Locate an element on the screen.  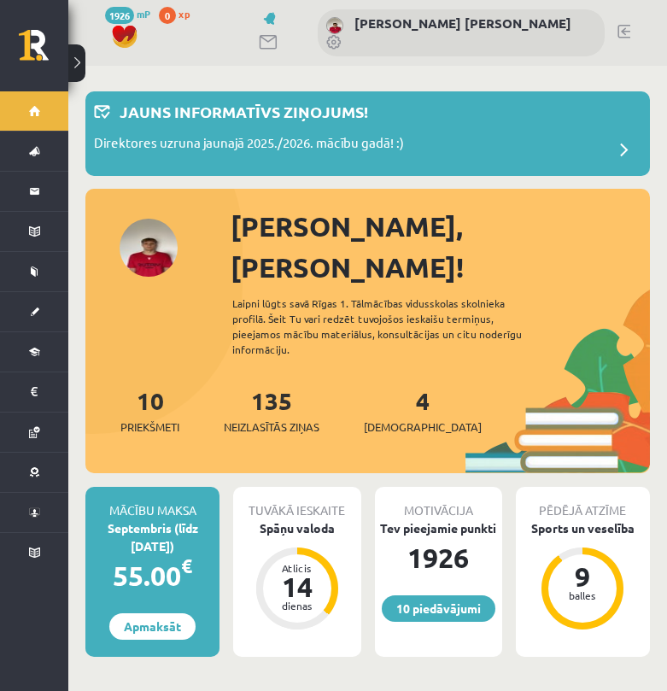
div: 9 is located at coordinates (582, 576).